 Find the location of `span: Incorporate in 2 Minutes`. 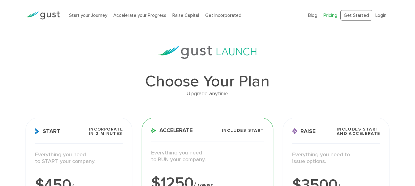

span: Incorporate in 2 Minutes is located at coordinates (106, 132).